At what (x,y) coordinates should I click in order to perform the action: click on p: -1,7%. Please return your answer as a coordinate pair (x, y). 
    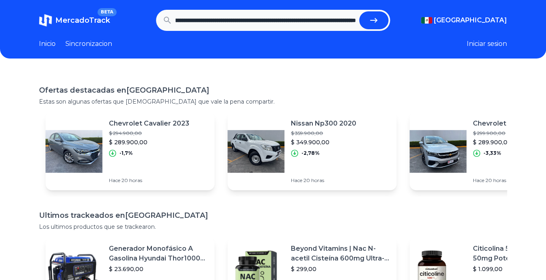
    Looking at the image, I should click on (126, 153).